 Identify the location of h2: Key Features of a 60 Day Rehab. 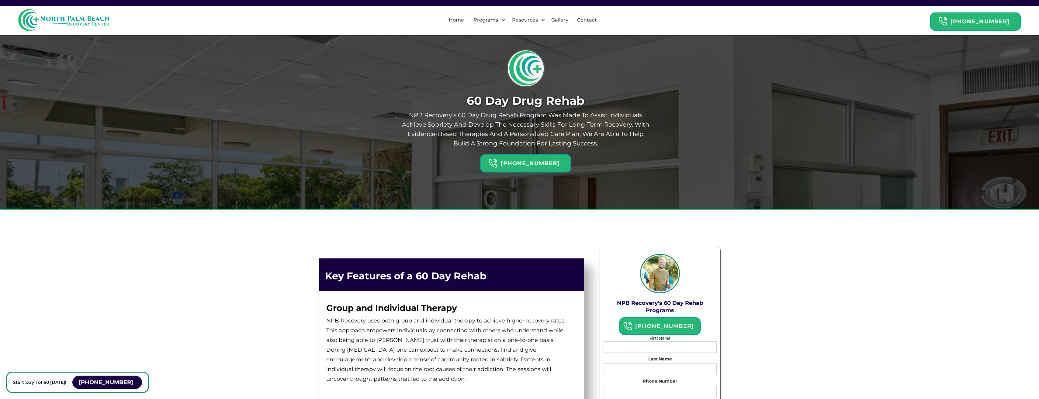
(451, 276).